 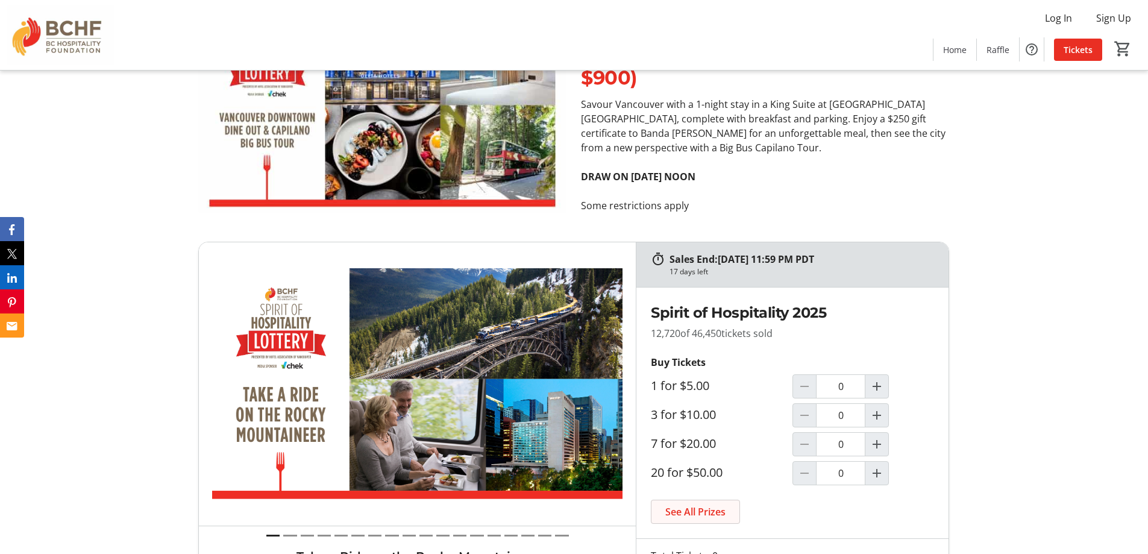 I want to click on button: Draw 12, so click(x=460, y=535).